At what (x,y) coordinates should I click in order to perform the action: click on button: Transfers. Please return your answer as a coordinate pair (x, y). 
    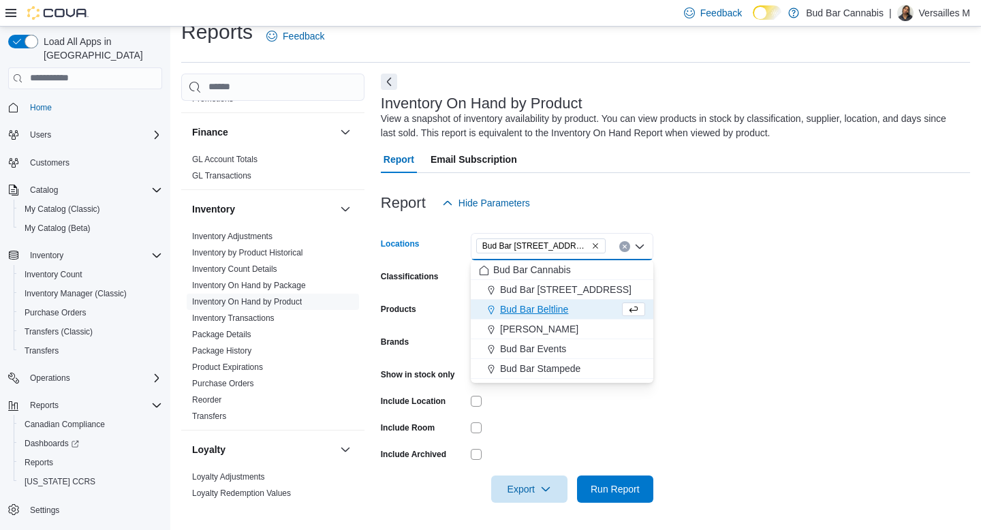
    Looking at the image, I should click on (91, 351).